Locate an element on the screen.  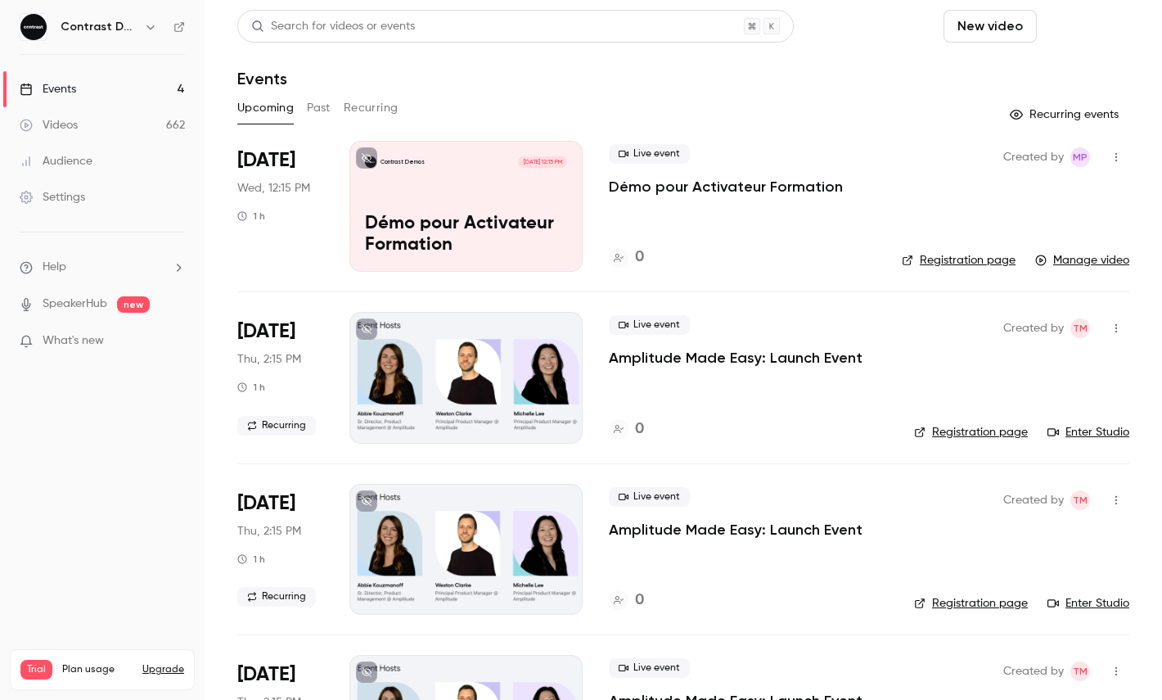
h6: Contrast Demos is located at coordinates (99, 27).